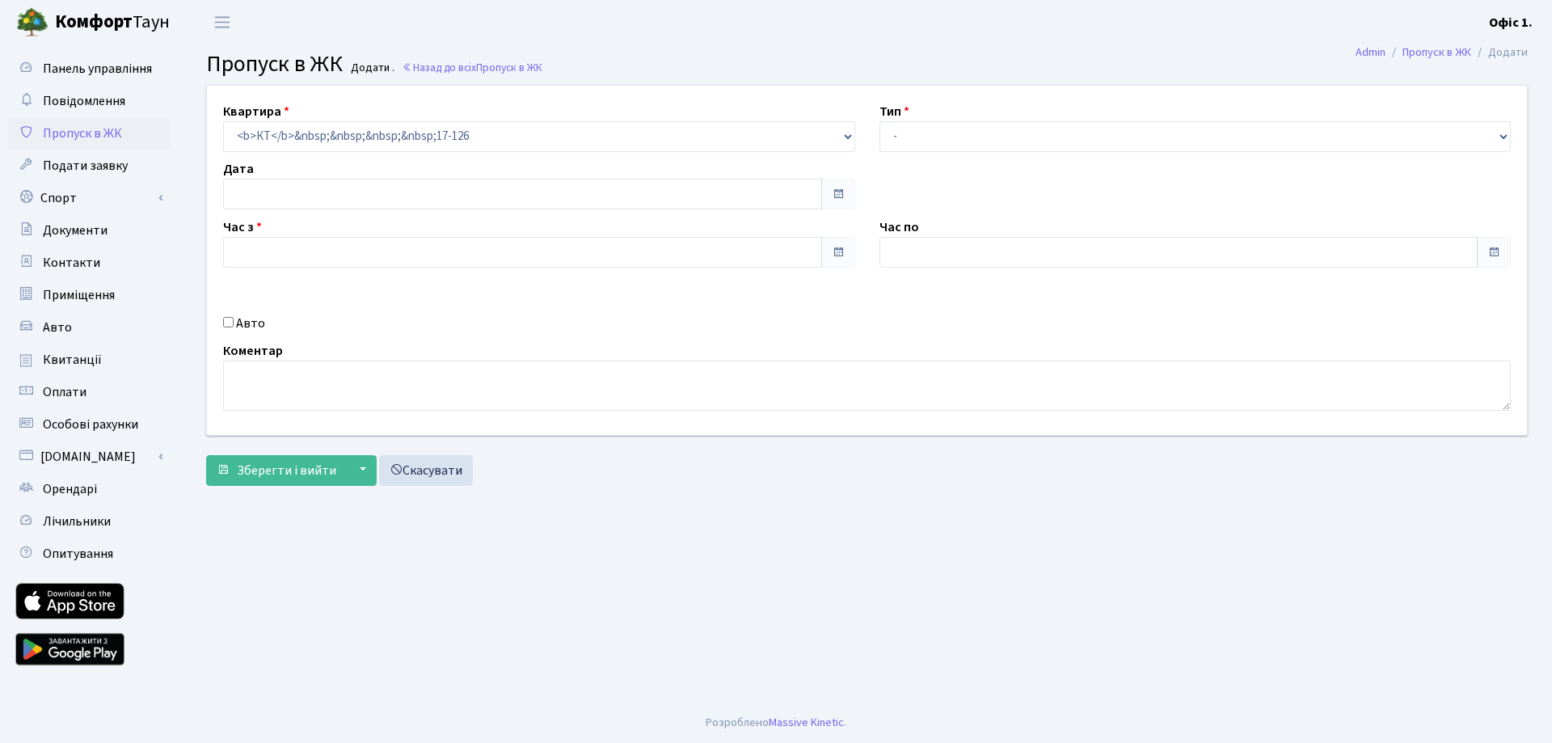  Describe the element at coordinates (89, 198) in the screenshot. I see `a: Спорт` at that location.